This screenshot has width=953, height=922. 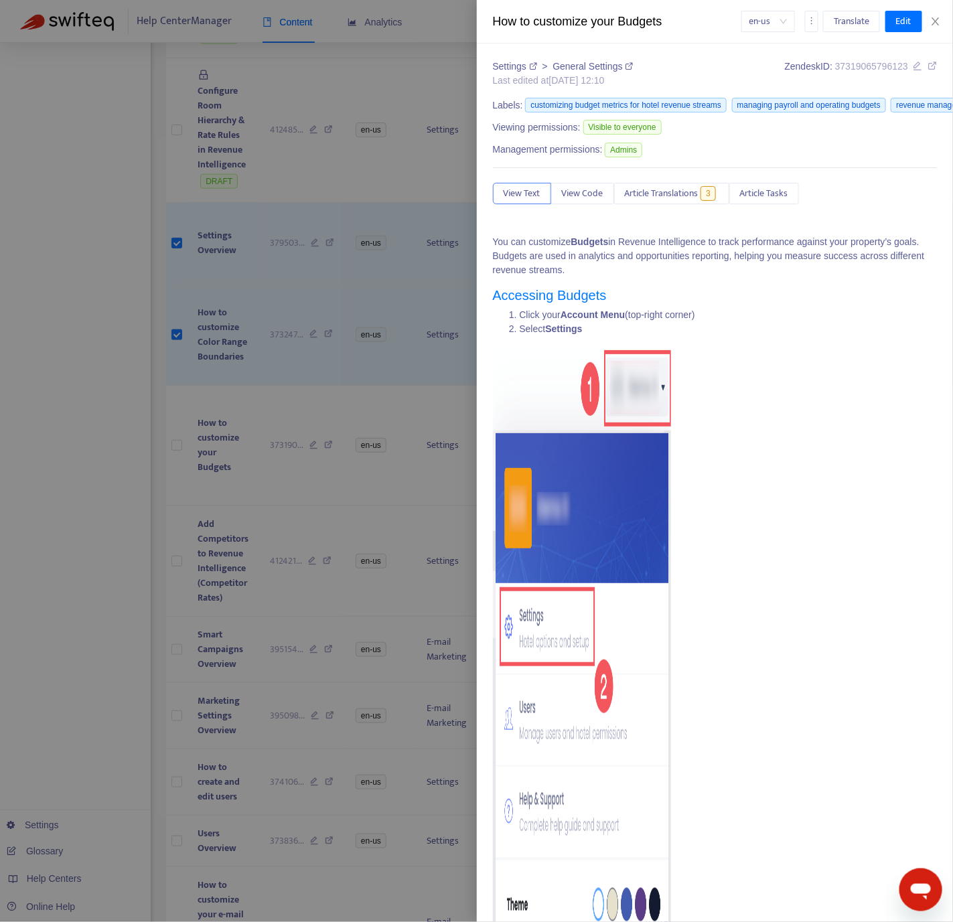 I want to click on span: Translate, so click(x=851, y=21).